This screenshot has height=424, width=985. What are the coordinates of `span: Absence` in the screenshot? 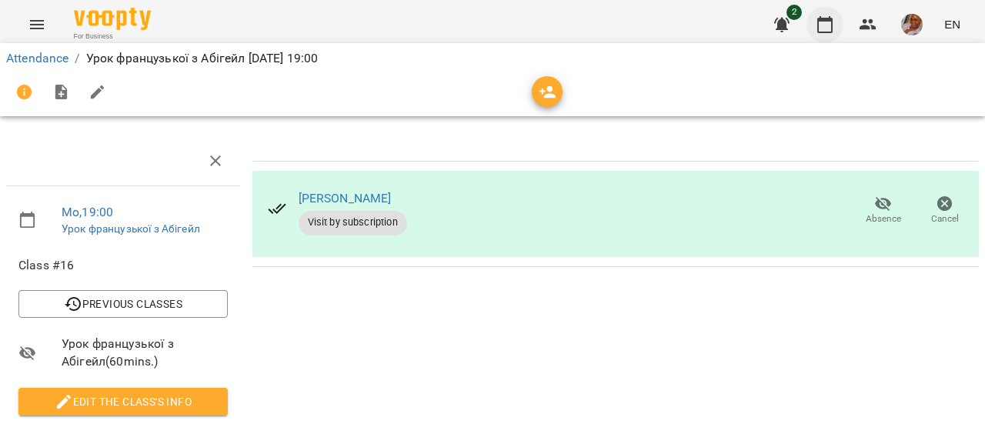 It's located at (883, 218).